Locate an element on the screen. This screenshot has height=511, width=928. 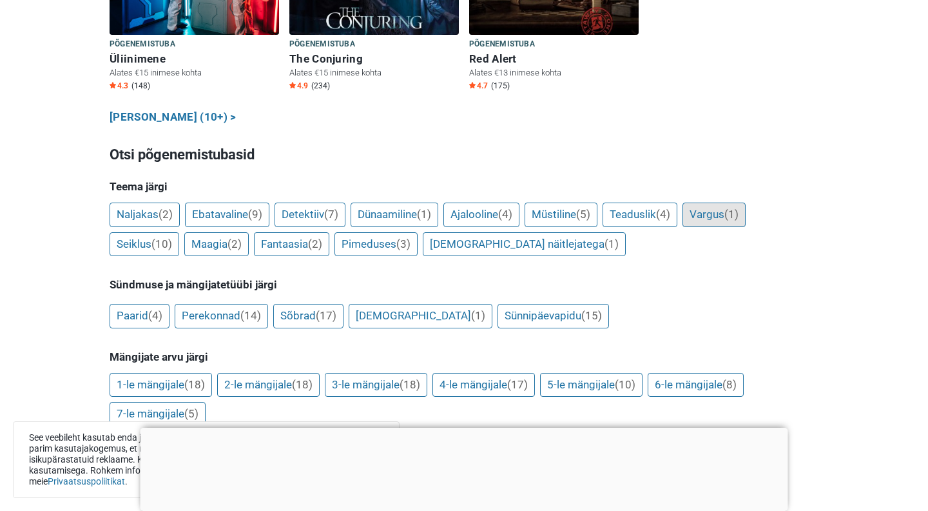
a: Maagia(2) is located at coordinates (217, 244).